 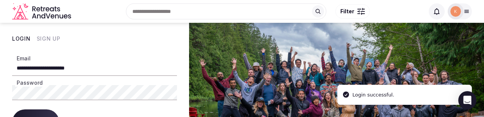 I want to click on button: Sign Up, so click(x=48, y=39).